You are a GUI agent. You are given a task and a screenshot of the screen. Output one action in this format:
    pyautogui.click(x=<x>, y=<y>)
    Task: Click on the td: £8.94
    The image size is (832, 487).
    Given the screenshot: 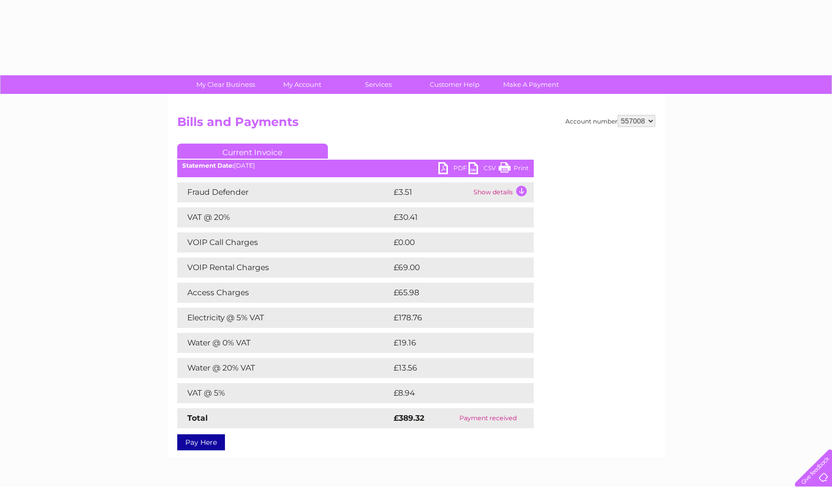 What is the action you would take?
    pyautogui.click(x=451, y=393)
    